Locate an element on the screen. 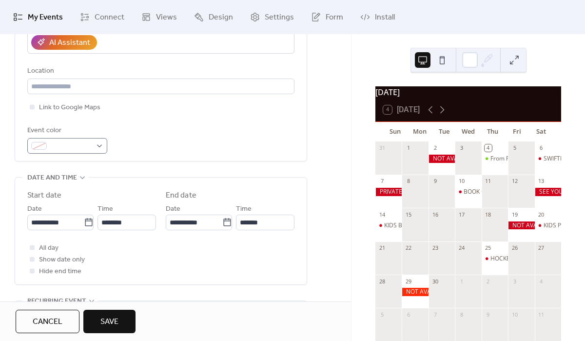  div: 23 is located at coordinates (435, 248).